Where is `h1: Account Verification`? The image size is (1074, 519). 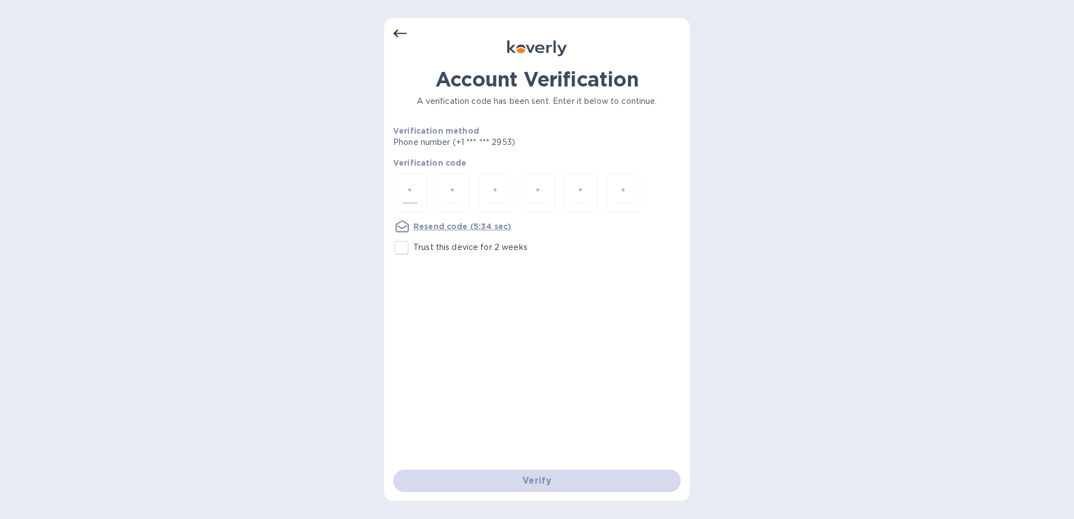 h1: Account Verification is located at coordinates (537, 79).